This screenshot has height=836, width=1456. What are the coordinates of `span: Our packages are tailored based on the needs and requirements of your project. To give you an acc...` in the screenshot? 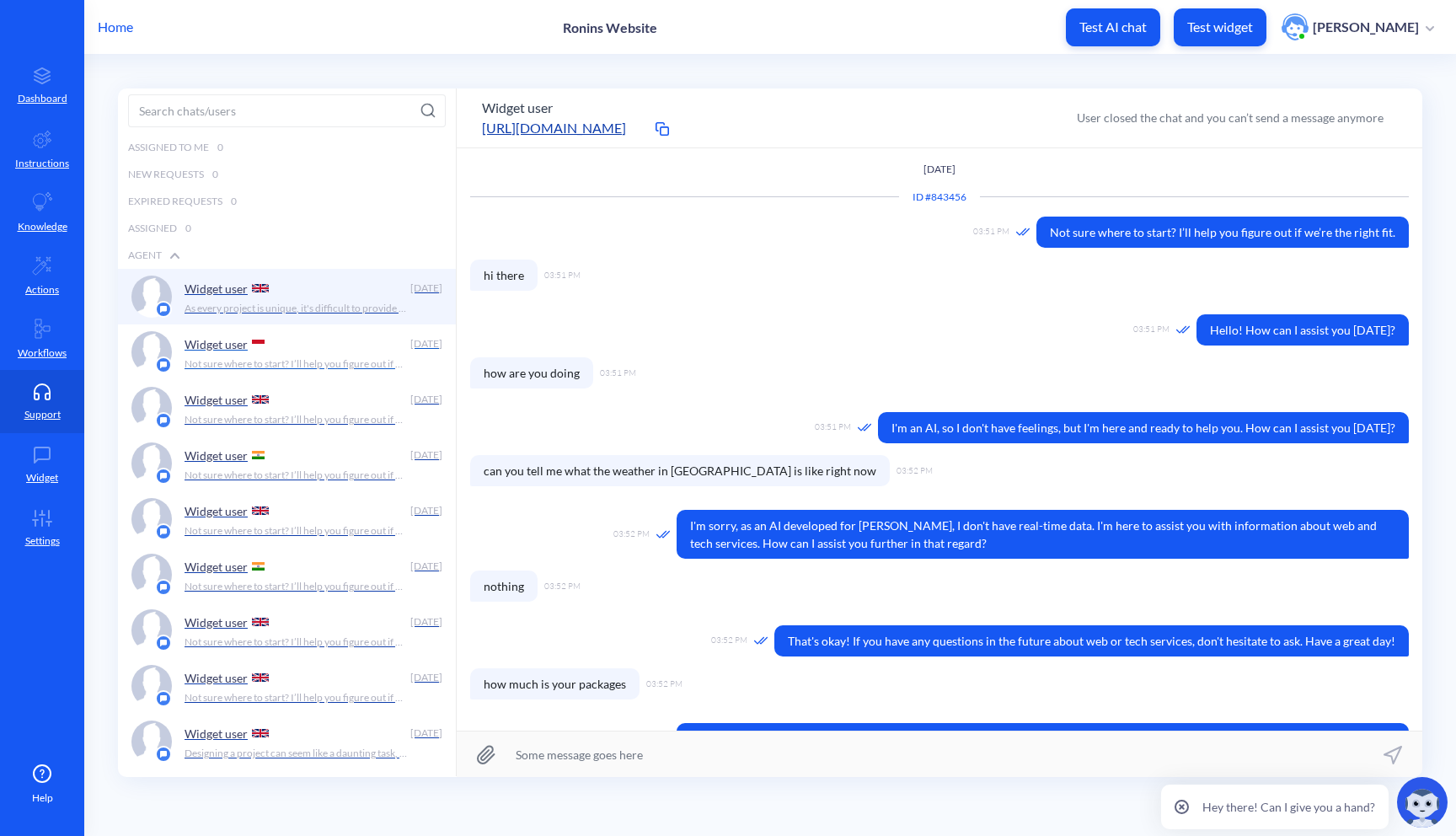 It's located at (1042, 756).